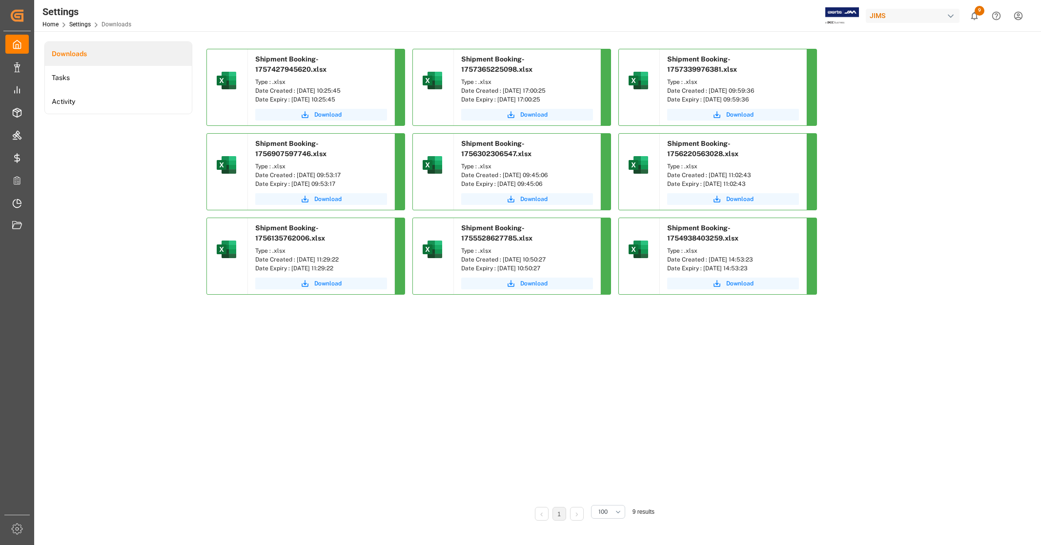  I want to click on li: Downloads, so click(118, 54).